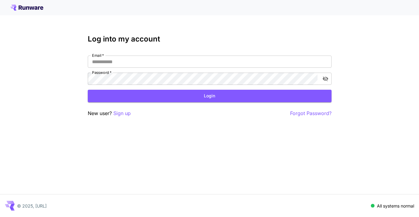 The image size is (419, 217). Describe the element at coordinates (210, 96) in the screenshot. I see `button: Login` at that location.